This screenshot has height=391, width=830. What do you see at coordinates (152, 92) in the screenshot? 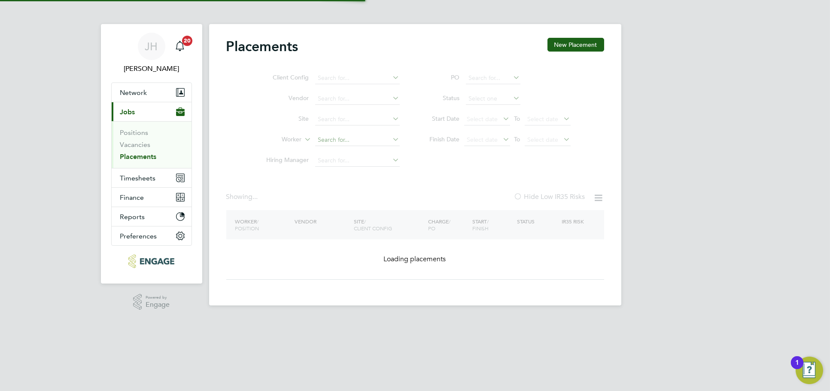
I see `button: Network` at bounding box center [152, 92].